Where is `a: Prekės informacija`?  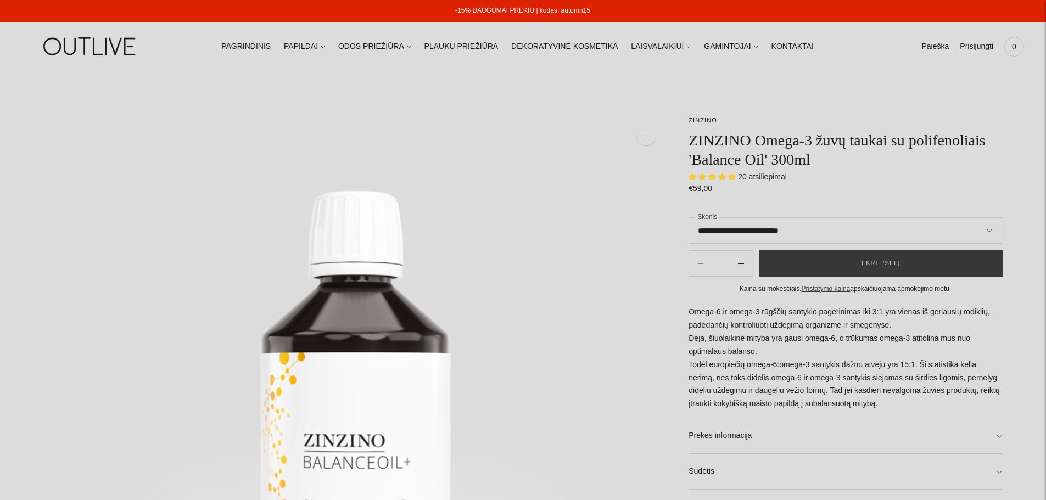
a: Prekės informacija is located at coordinates (845, 436).